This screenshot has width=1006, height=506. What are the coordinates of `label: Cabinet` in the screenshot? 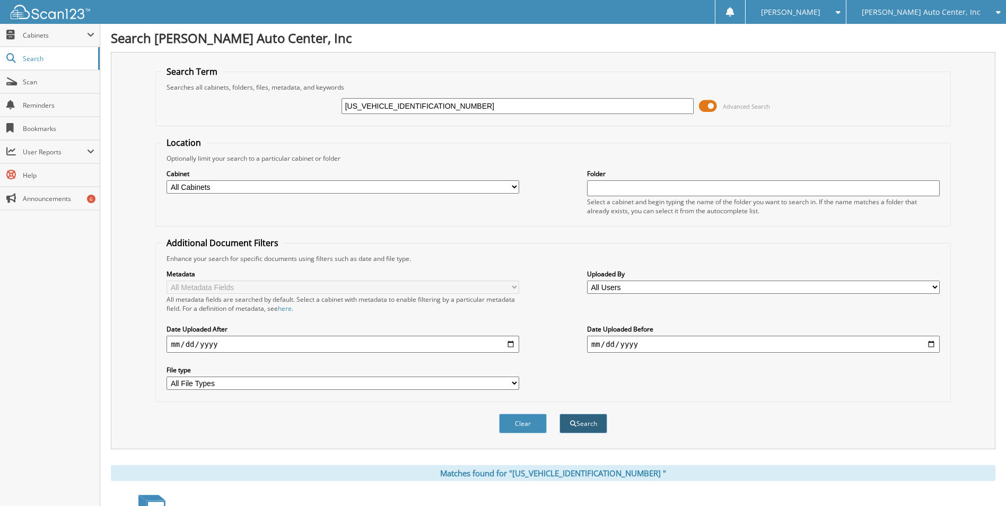 It's located at (342, 173).